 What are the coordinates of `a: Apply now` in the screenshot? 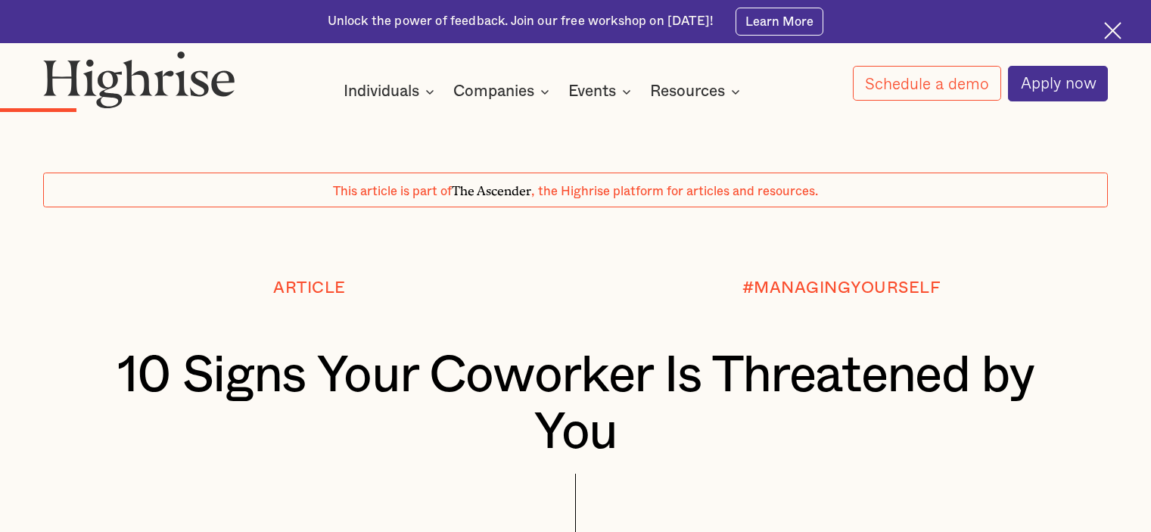 It's located at (1058, 83).